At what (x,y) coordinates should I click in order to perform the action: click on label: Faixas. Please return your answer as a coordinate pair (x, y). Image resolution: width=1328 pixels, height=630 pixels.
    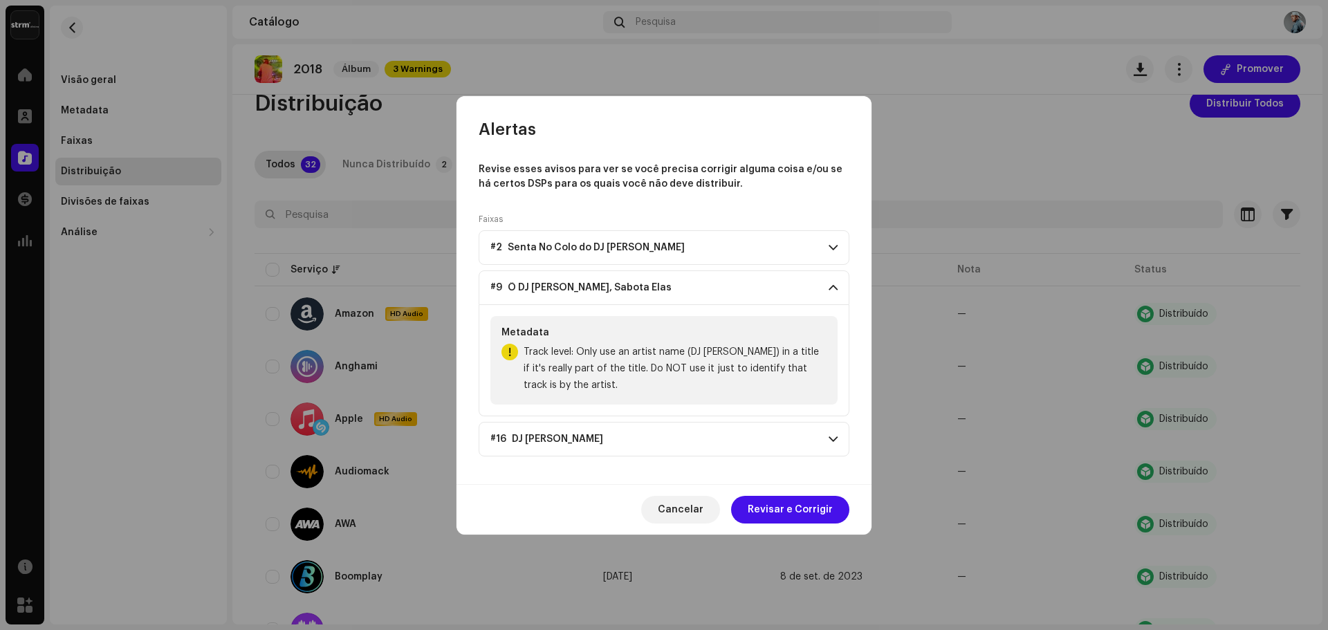
    Looking at the image, I should click on (490, 219).